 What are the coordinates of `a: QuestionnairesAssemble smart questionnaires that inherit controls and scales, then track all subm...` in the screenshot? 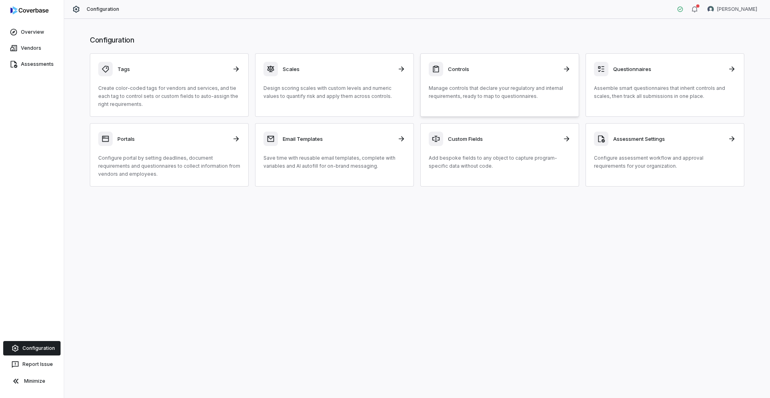 It's located at (665, 85).